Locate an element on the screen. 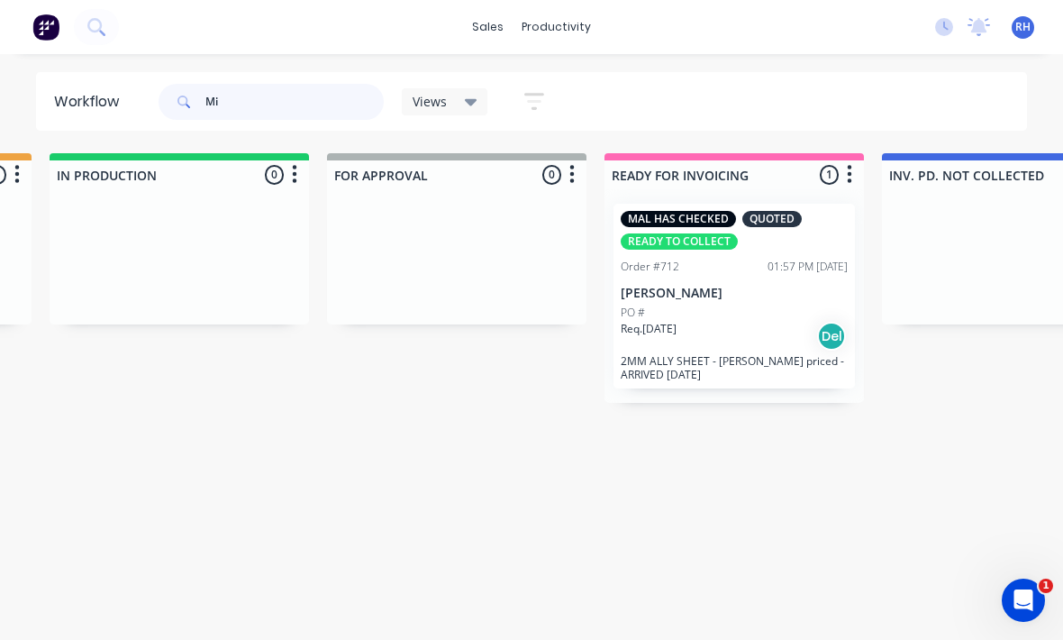 The height and width of the screenshot is (640, 1063). div: QUOTED is located at coordinates (772, 219).